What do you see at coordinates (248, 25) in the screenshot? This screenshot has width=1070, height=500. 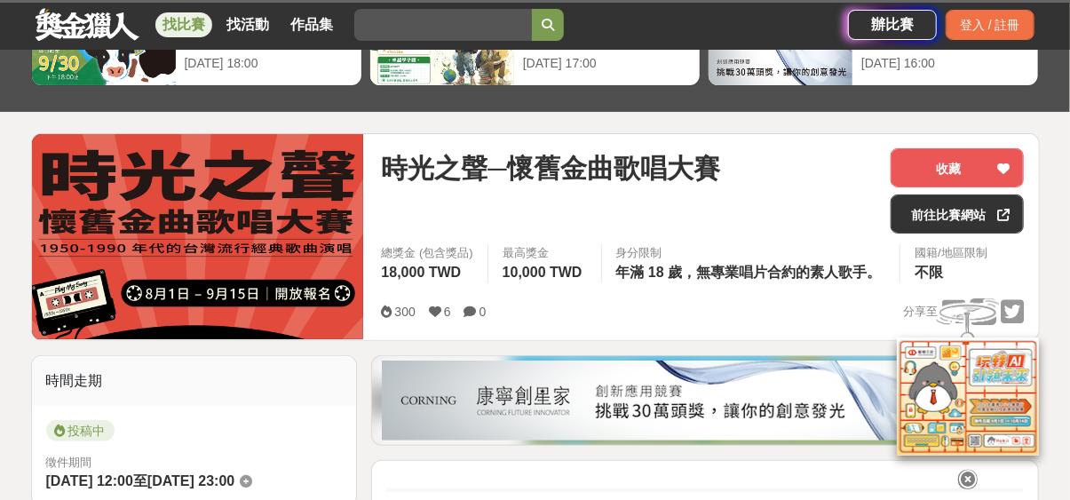 I see `a: 找活動` at bounding box center [248, 25].